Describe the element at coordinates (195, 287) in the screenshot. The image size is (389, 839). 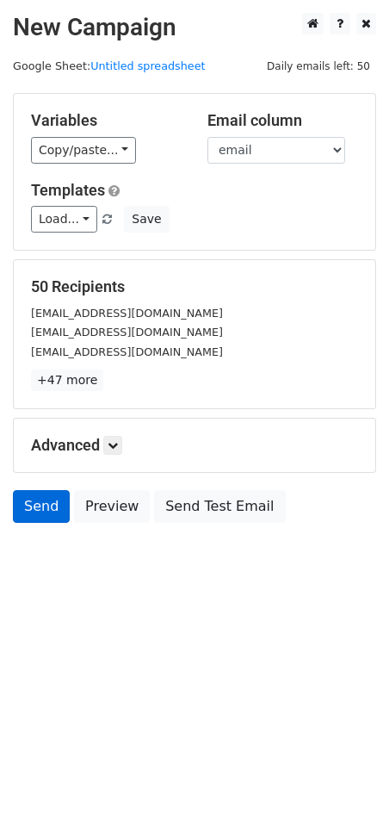
I see `h5: 50 Recipients` at that location.